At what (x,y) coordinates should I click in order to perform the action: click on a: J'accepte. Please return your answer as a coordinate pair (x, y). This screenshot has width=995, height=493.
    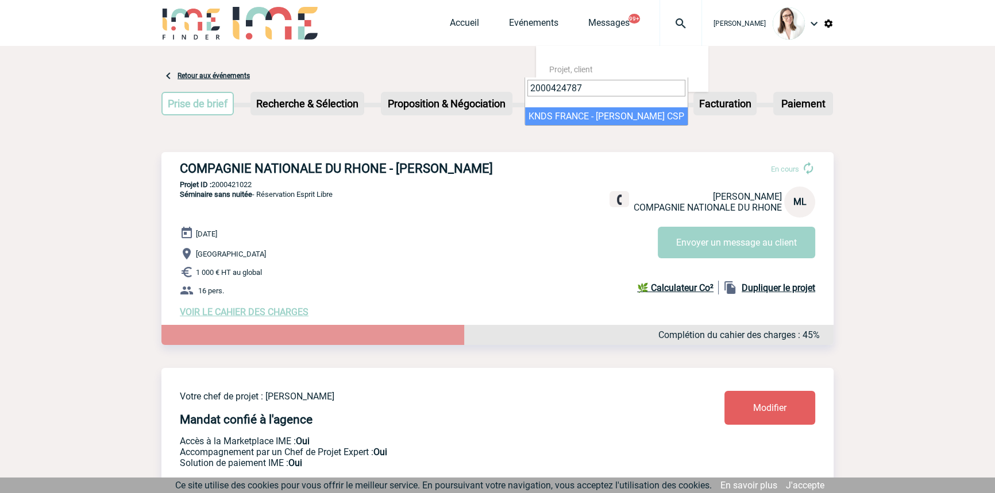
    Looking at the image, I should click on (805, 485).